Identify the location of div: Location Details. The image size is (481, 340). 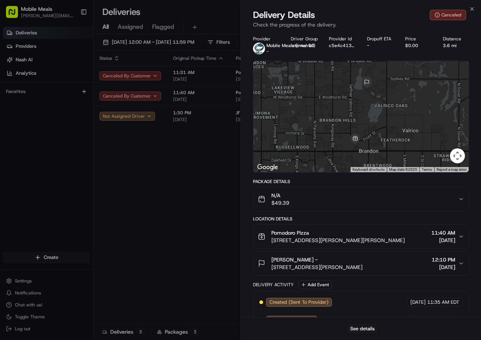
(361, 219).